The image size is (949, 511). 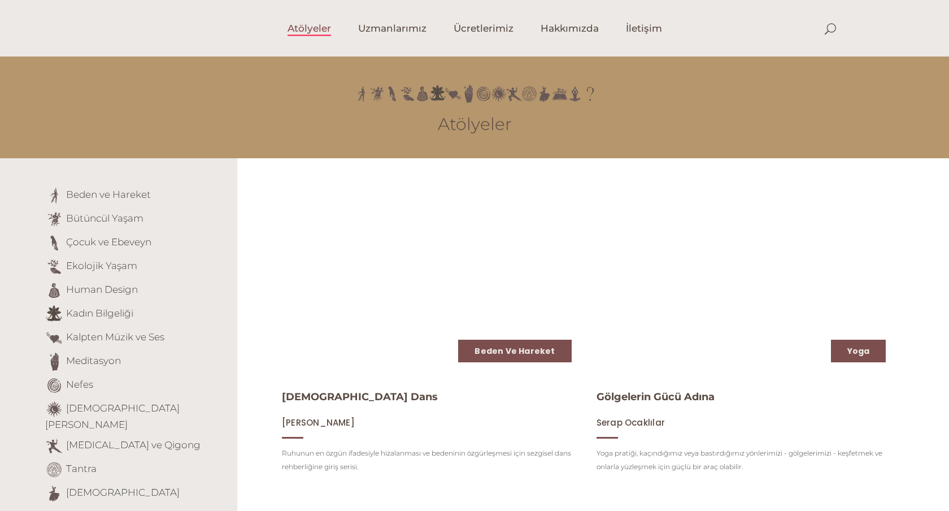 What do you see at coordinates (630, 422) in the screenshot?
I see `a: Serap Ocaklılar` at bounding box center [630, 422].